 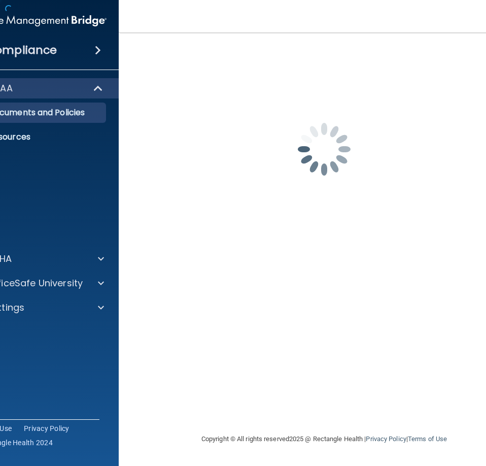 I want to click on a: Terms of Use, so click(x=427, y=438).